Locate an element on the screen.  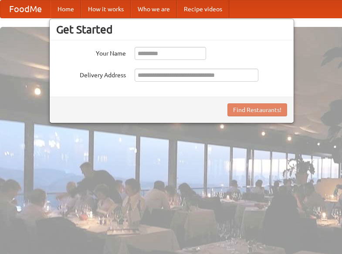
h3: Get Started is located at coordinates (171, 30).